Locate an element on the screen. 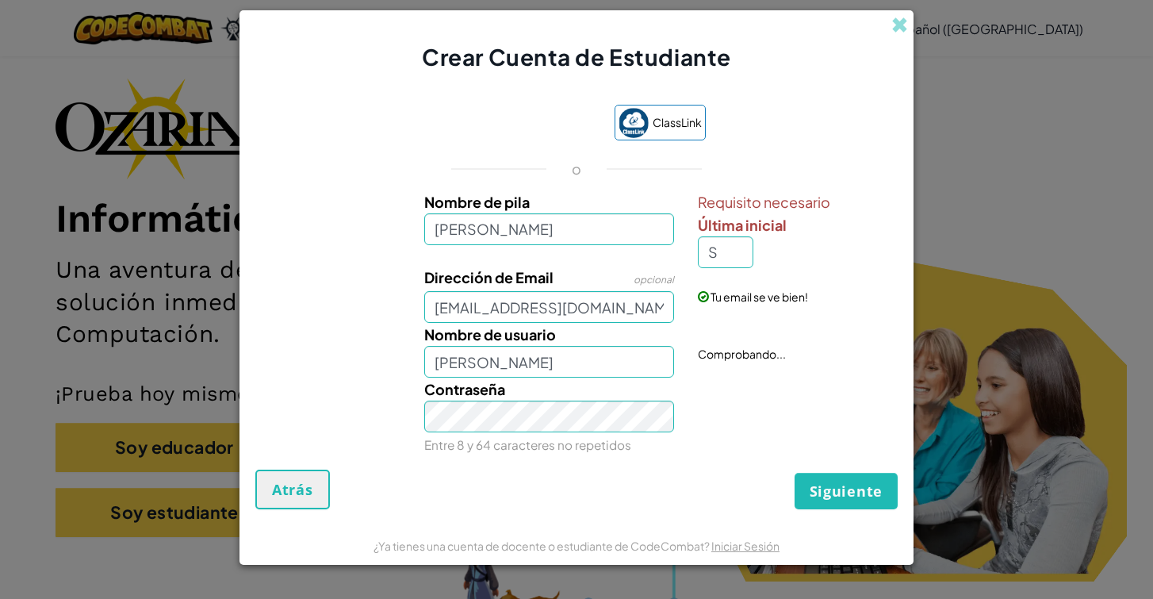 The image size is (1153, 599). span: Requisito necesario is located at coordinates (795, 201).